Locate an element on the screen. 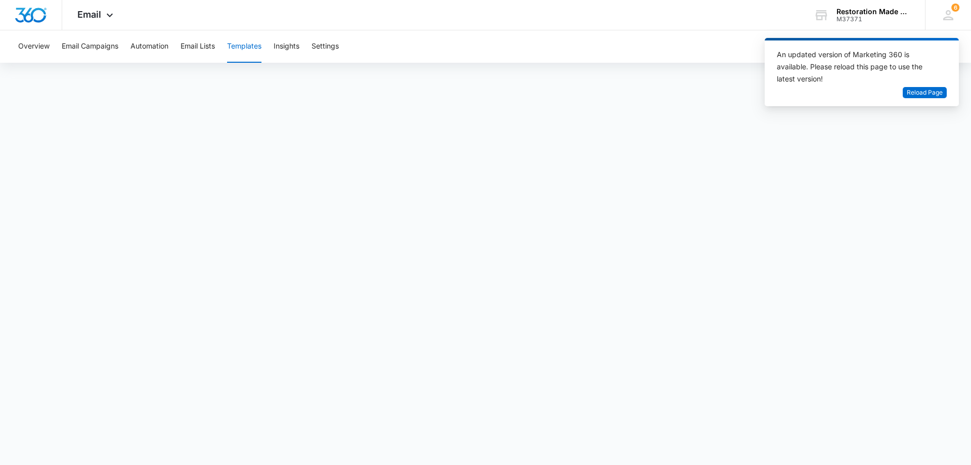 Image resolution: width=971 pixels, height=465 pixels. div: An updated version of Marketing 360 is available. Please reload this page to use the latest version! is located at coordinates (856, 67).